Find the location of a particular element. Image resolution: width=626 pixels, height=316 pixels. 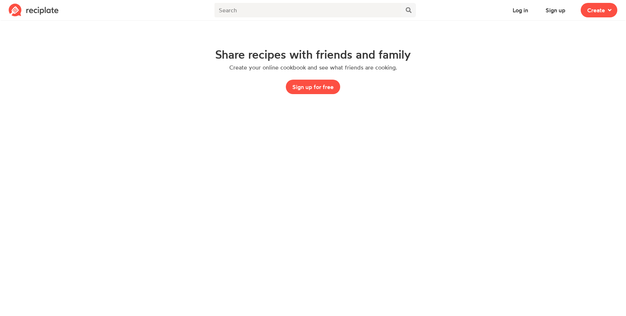

img: Reciplate is located at coordinates (34, 10).